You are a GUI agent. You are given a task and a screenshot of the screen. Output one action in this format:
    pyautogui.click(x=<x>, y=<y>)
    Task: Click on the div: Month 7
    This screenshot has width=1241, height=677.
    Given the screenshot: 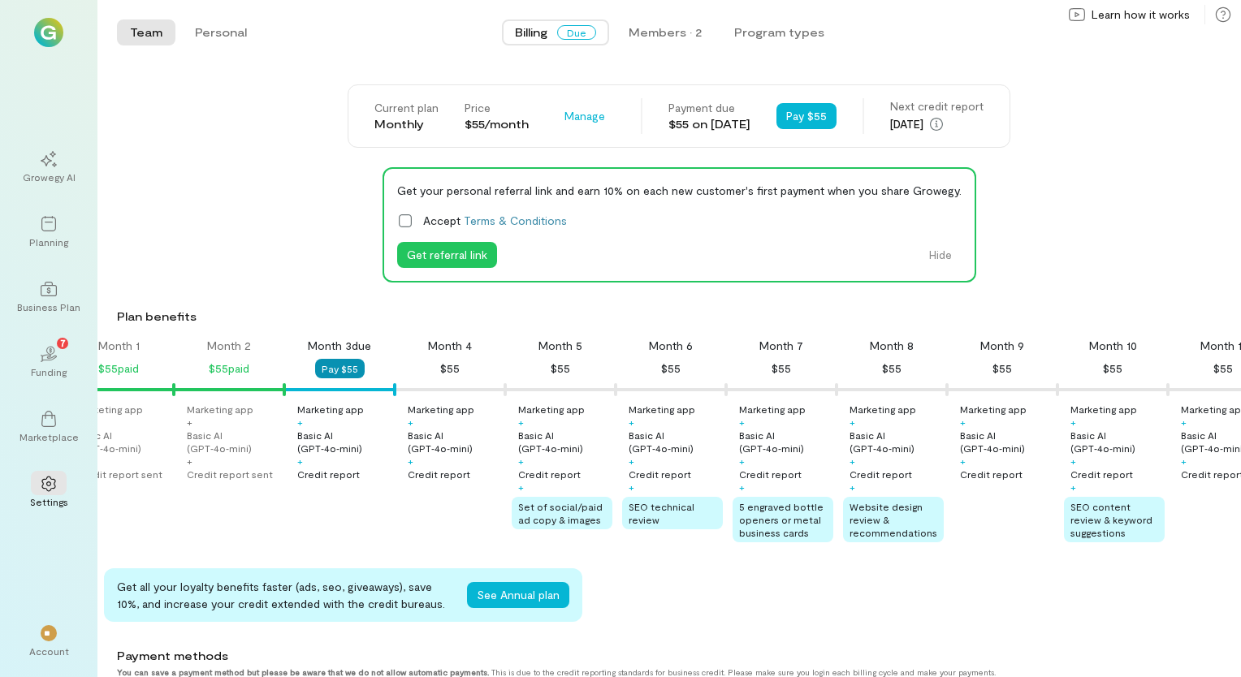 What is the action you would take?
    pyautogui.click(x=781, y=346)
    